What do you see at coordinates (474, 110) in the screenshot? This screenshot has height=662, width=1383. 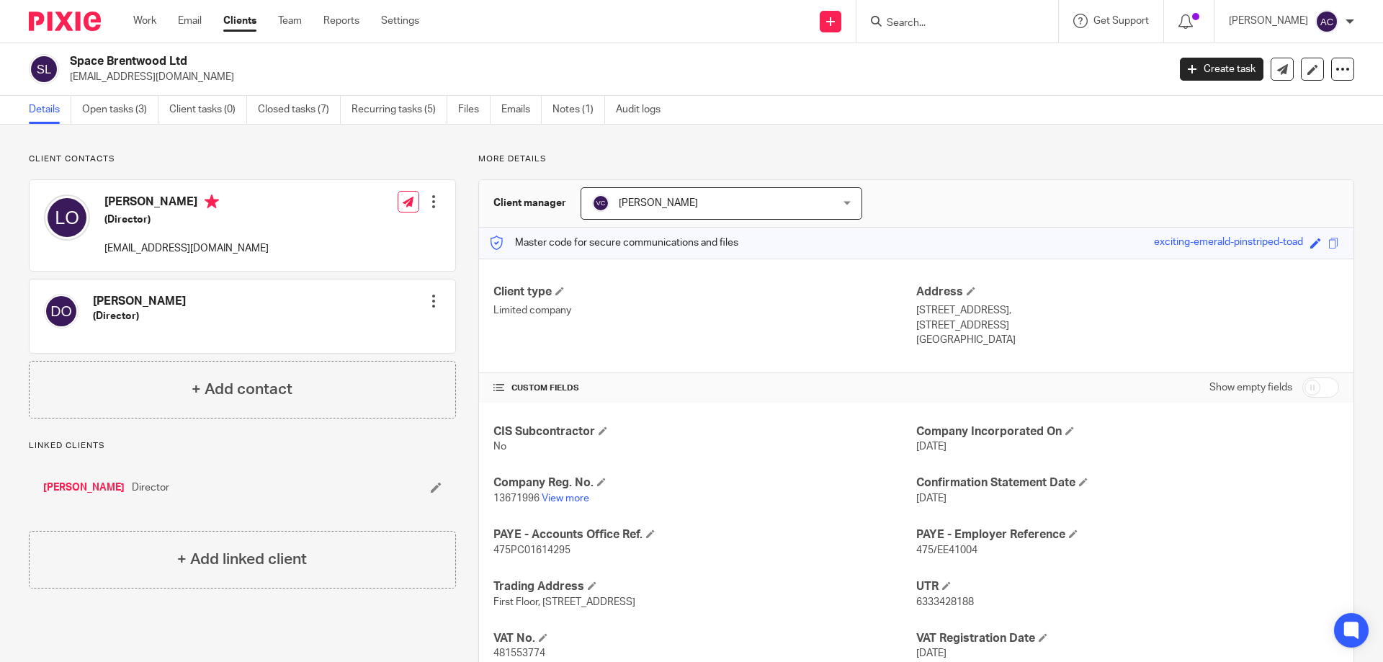 I see `a: Files` at bounding box center [474, 110].